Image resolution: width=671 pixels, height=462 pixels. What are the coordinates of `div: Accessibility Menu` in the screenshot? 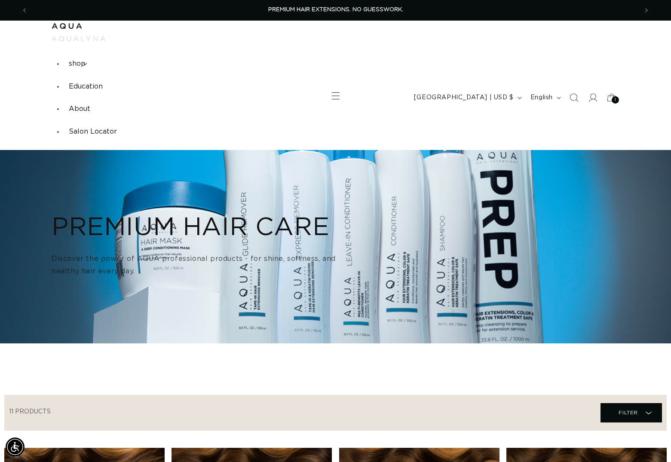 It's located at (15, 447).